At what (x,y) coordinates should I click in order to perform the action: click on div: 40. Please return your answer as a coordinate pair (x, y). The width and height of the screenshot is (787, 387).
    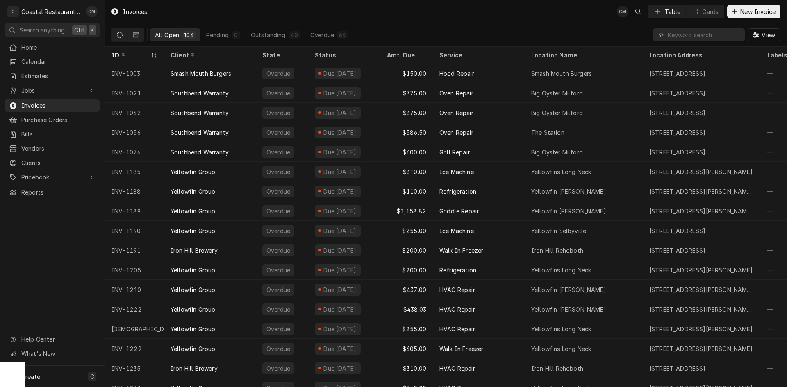
    Looking at the image, I should click on (294, 35).